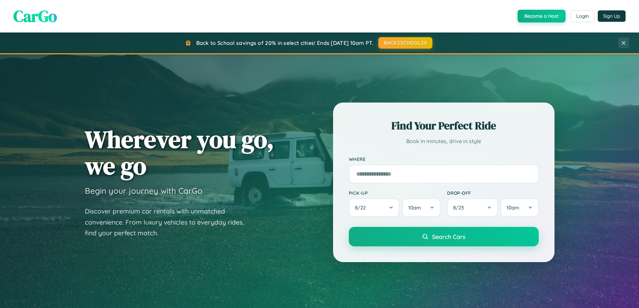 Image resolution: width=639 pixels, height=308 pixels. I want to click on span: CarGo, so click(35, 16).